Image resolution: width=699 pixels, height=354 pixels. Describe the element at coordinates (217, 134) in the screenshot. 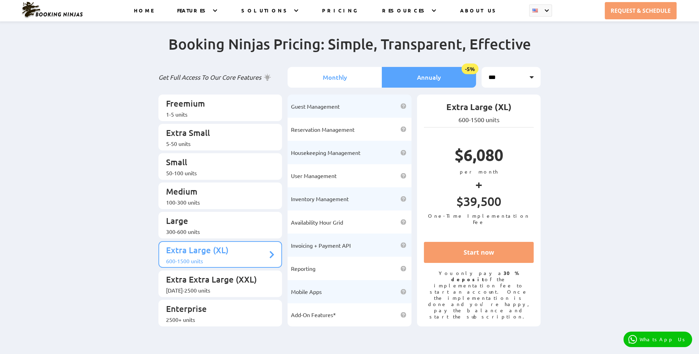

I see `p: Extra Small` at that location.